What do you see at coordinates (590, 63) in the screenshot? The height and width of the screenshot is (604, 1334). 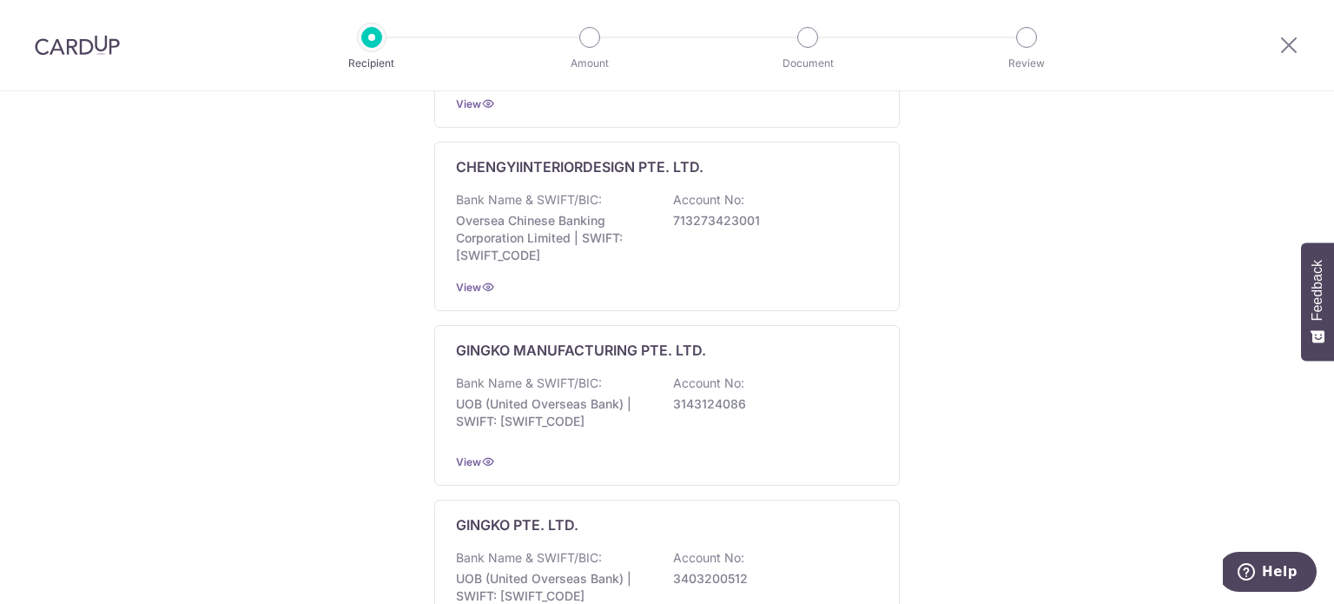 I see `p: Amount` at bounding box center [590, 63].